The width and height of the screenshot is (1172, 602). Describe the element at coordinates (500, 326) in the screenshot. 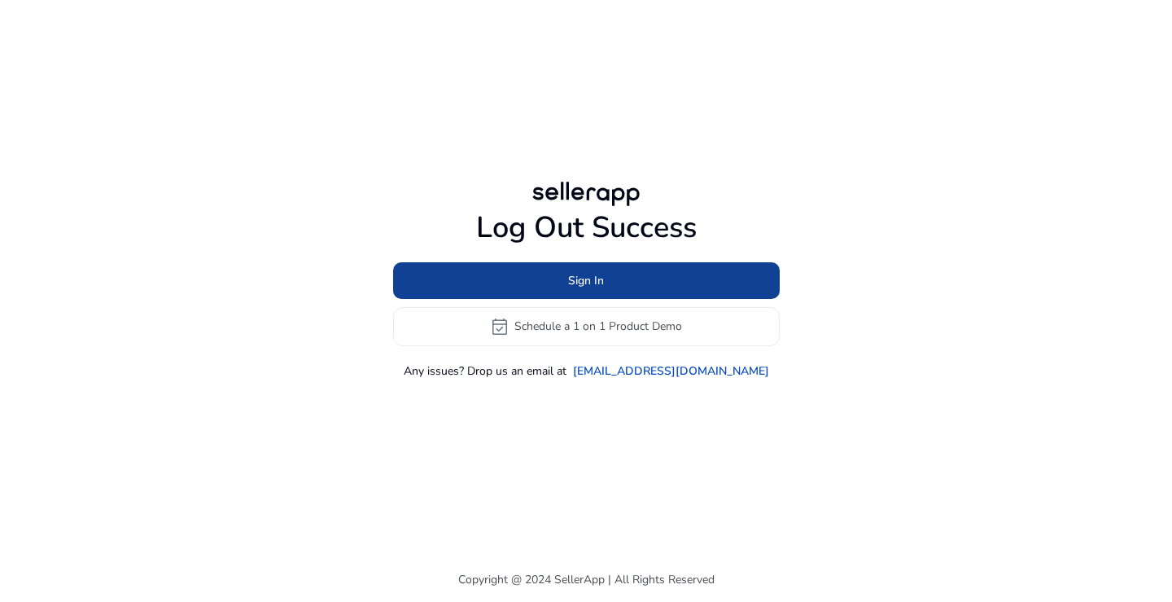

I see `span: event_available` at that location.